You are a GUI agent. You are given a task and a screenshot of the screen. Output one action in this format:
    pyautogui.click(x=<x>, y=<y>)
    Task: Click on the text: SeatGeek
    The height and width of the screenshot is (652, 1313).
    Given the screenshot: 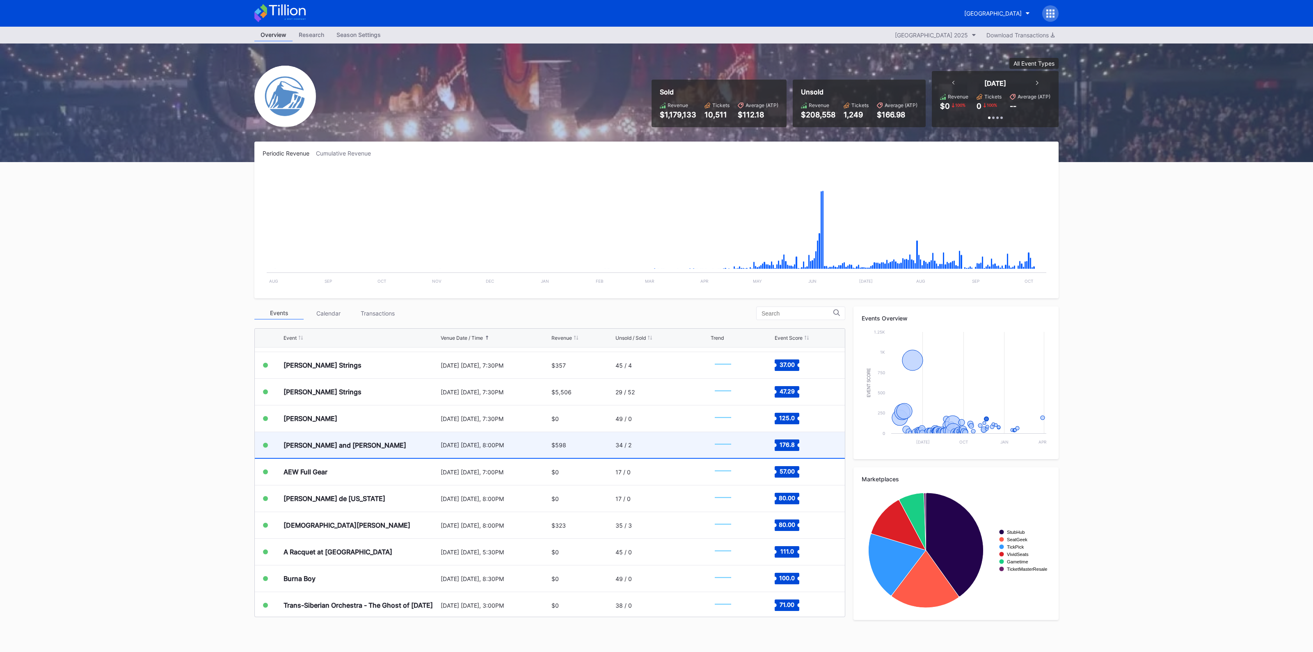 What is the action you would take?
    pyautogui.click(x=1017, y=539)
    